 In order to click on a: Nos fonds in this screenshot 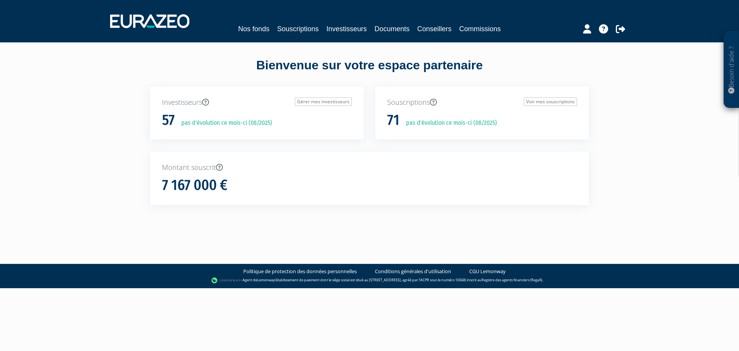, I will do `click(254, 29)`.